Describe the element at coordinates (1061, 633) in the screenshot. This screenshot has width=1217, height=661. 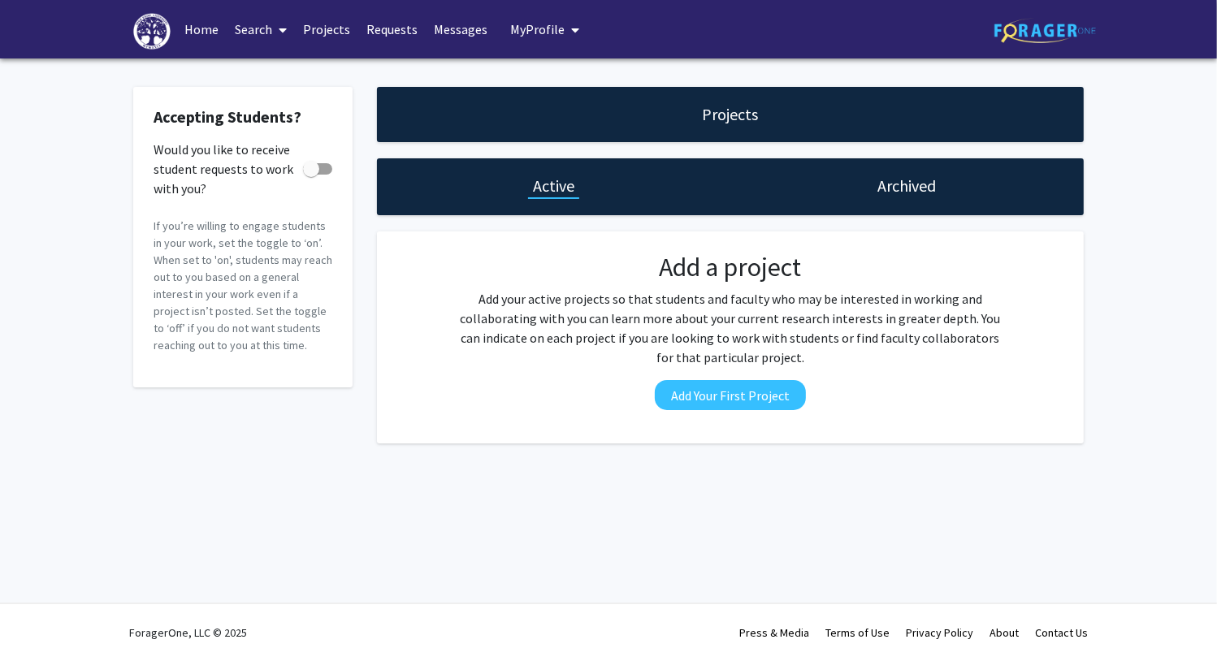
I see `a: Contact Us` at that location.